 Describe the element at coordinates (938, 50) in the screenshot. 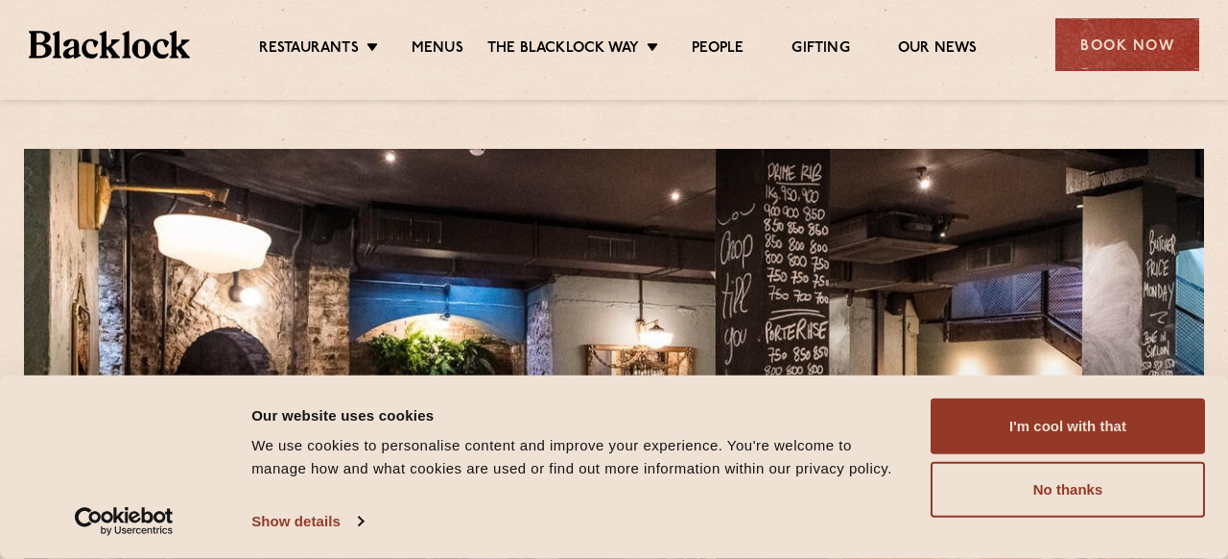

I see `a: Our News` at that location.